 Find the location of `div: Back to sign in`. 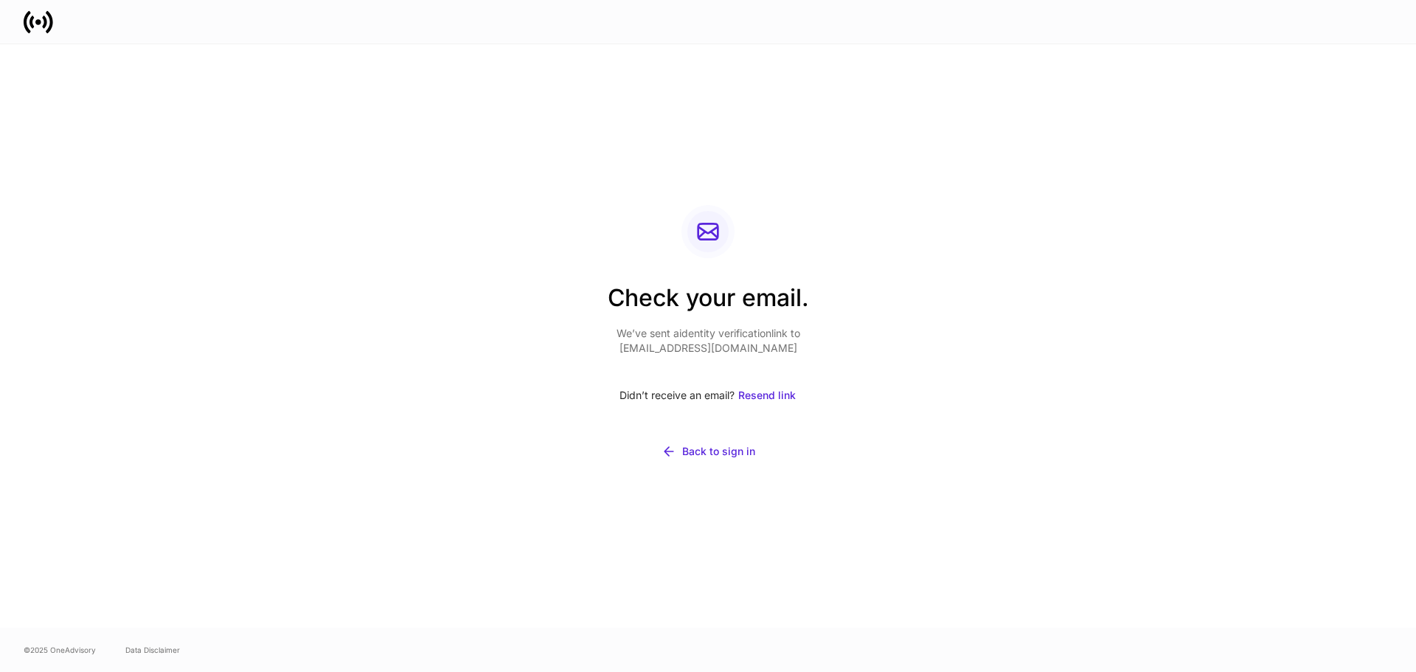

div: Back to sign in is located at coordinates (718, 451).